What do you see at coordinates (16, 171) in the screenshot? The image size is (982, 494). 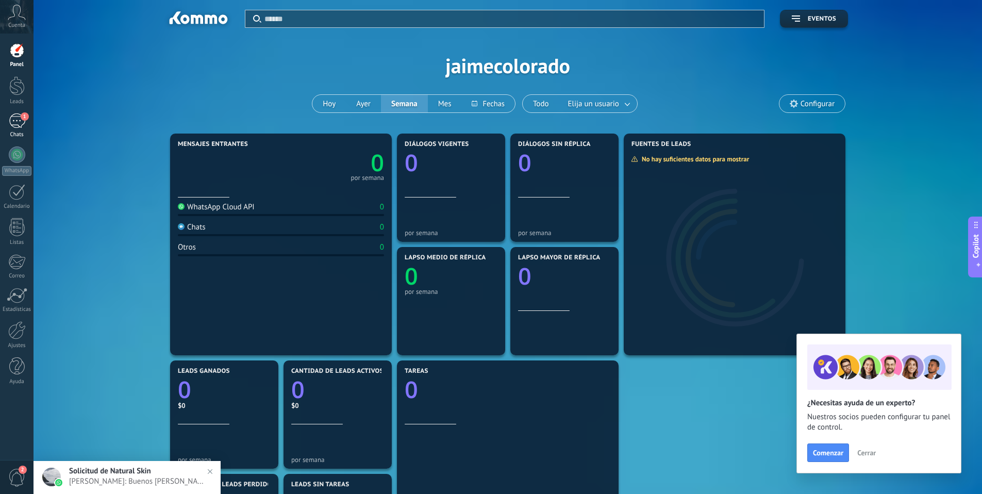 I see `div: WhatsApp` at bounding box center [16, 171].